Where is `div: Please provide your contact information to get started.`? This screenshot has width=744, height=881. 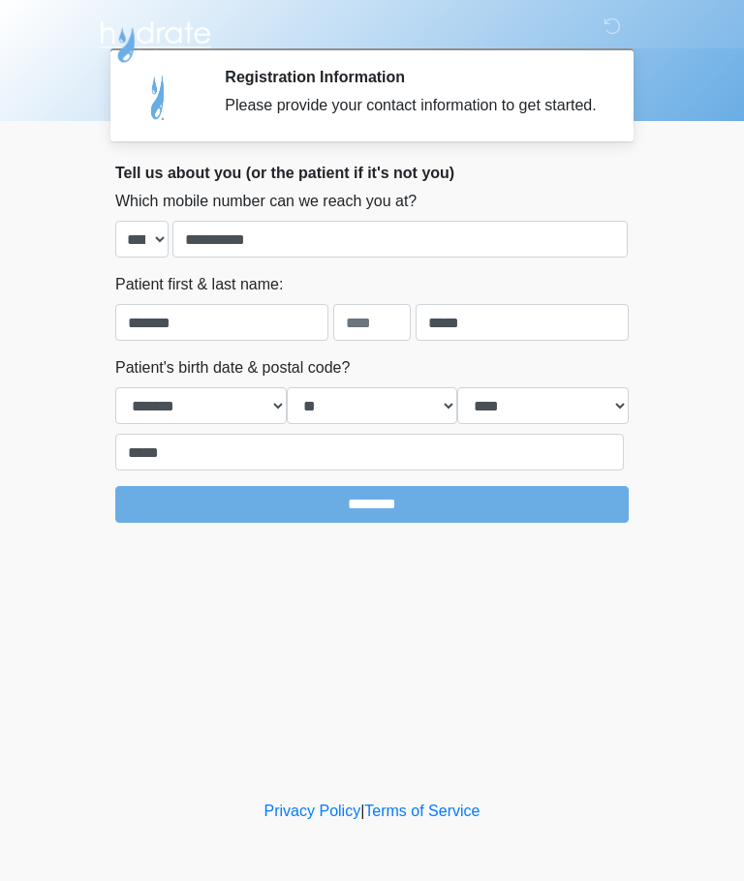 div: Please provide your contact information to get started. is located at coordinates (412, 106).